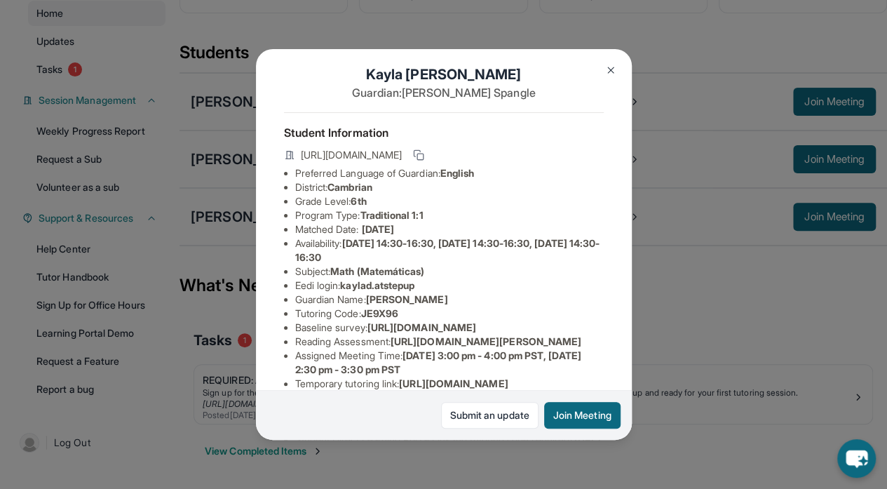 The height and width of the screenshot is (489, 887). What do you see at coordinates (449, 299) in the screenshot?
I see `li: Guardian Name :` at bounding box center [449, 299].